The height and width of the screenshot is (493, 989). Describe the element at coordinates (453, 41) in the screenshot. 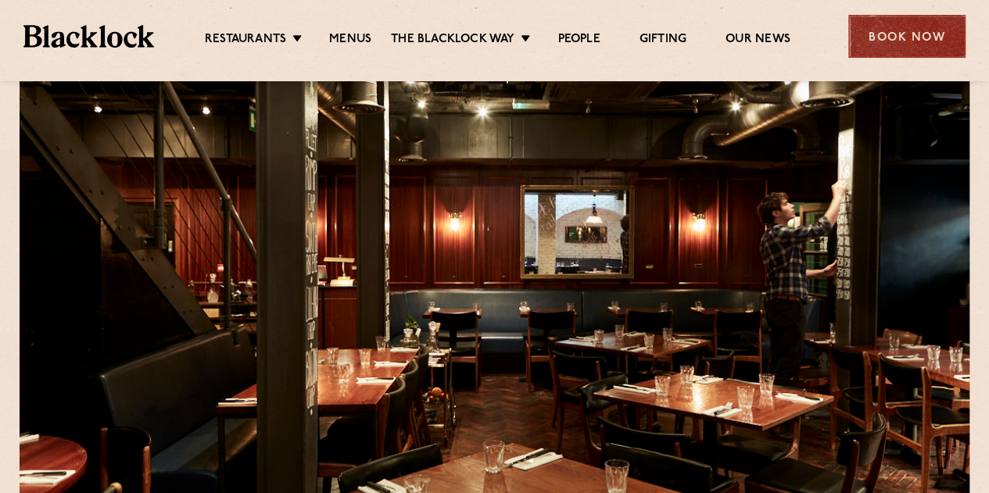

I see `a: The Blacklock Way` at that location.